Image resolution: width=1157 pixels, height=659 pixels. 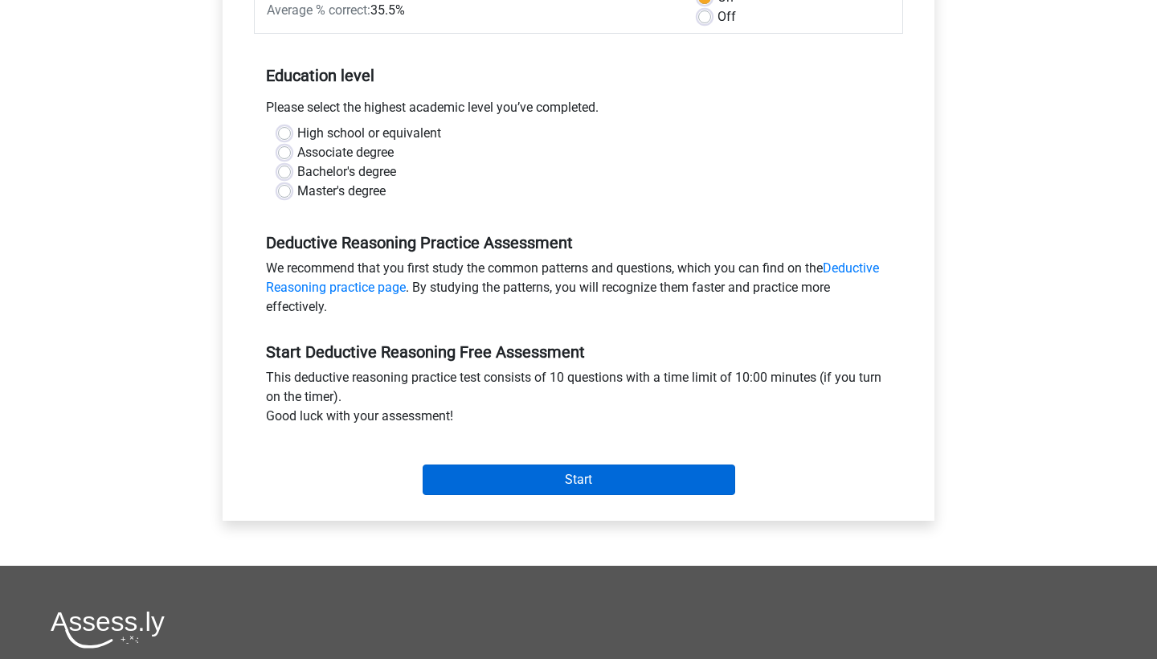 I want to click on span: Average % correct:, so click(x=318, y=10).